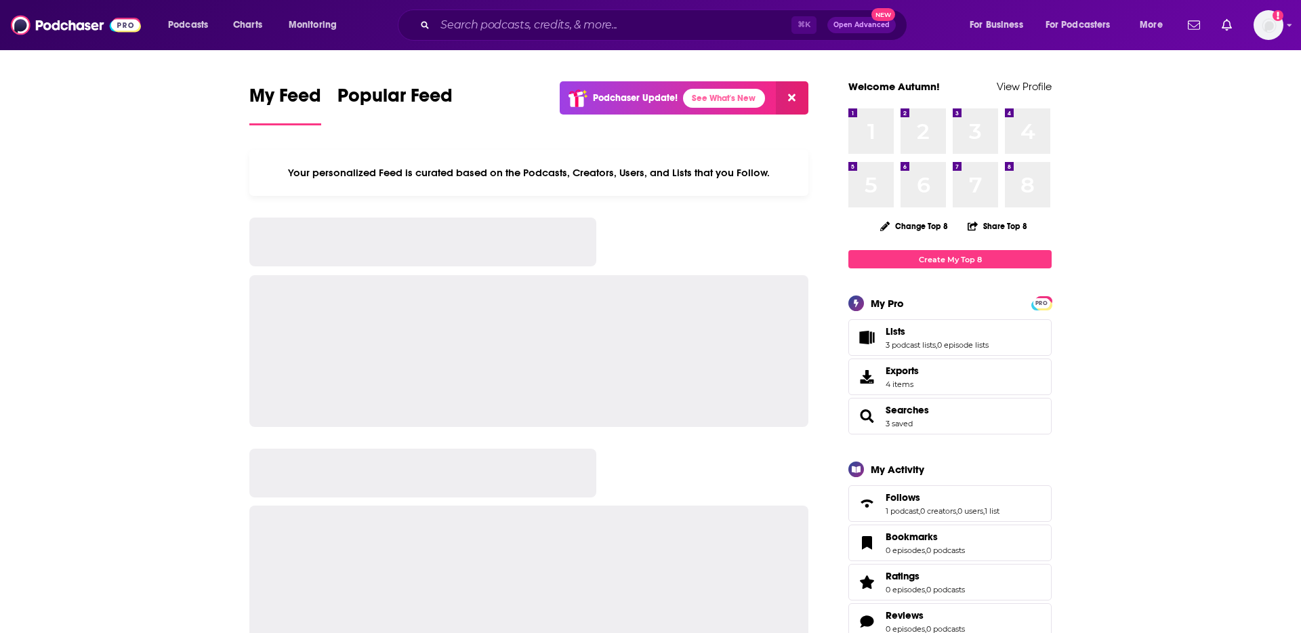  Describe the element at coordinates (950, 259) in the screenshot. I see `a: Create My Top 8` at that location.